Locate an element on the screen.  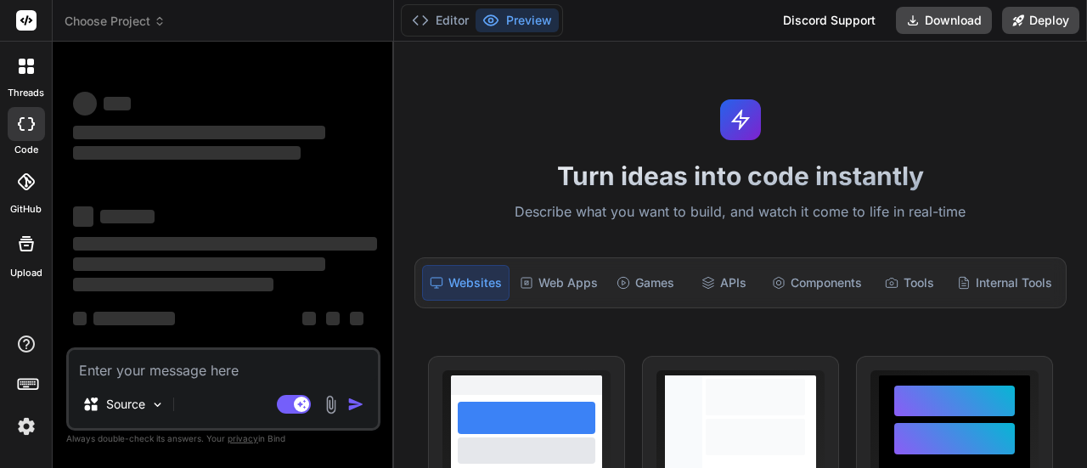
button: Download is located at coordinates (943, 20).